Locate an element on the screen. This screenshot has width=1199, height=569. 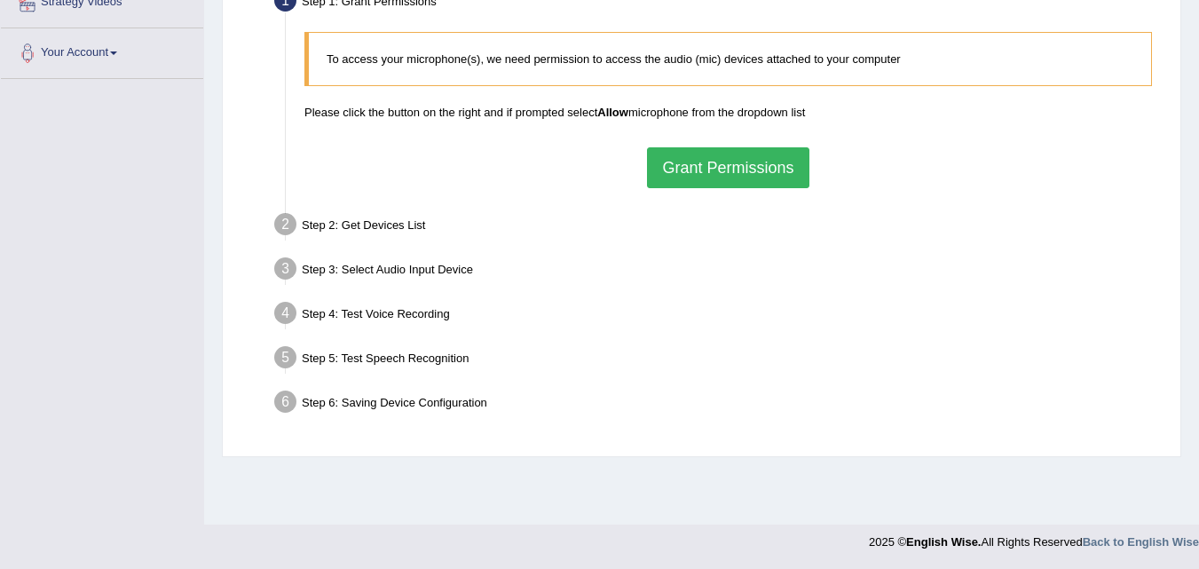
div: Step 4: Test Voice Recording is located at coordinates (719, 316).